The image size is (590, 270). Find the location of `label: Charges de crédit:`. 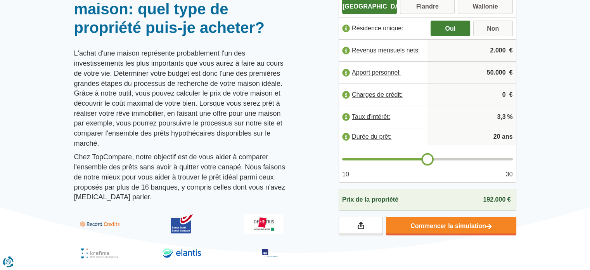

label: Charges de crédit: is located at coordinates (383, 95).